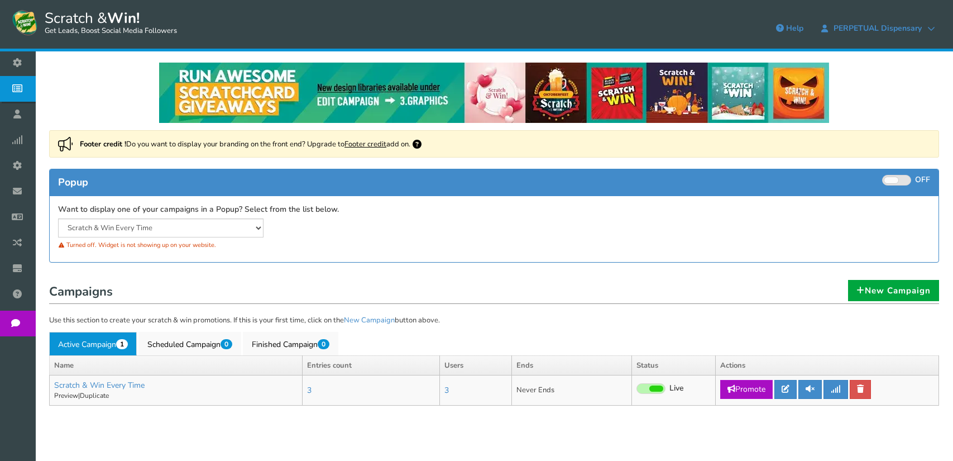  Describe the element at coordinates (99, 385) in the screenshot. I see `a: Scratch & Win Every Time` at that location.